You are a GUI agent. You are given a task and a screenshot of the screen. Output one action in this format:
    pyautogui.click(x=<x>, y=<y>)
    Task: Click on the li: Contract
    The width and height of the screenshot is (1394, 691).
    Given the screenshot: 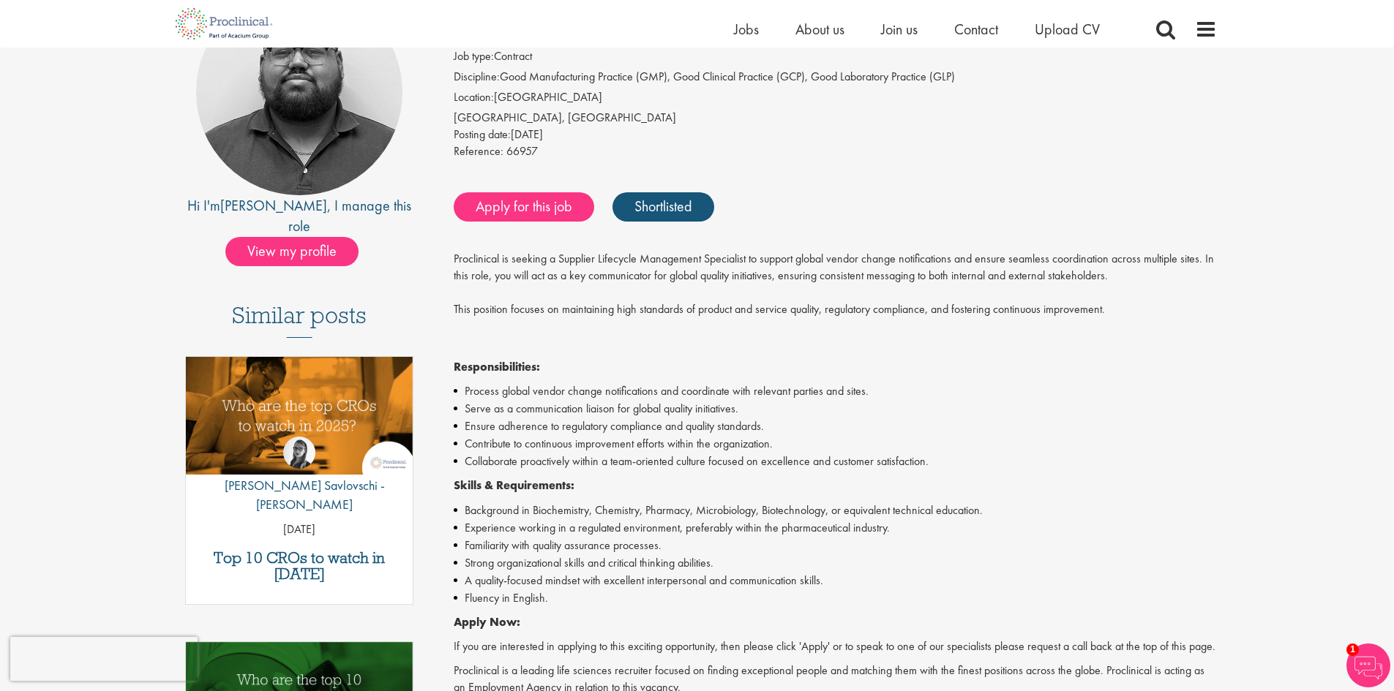 What is the action you would take?
    pyautogui.click(x=835, y=59)
    